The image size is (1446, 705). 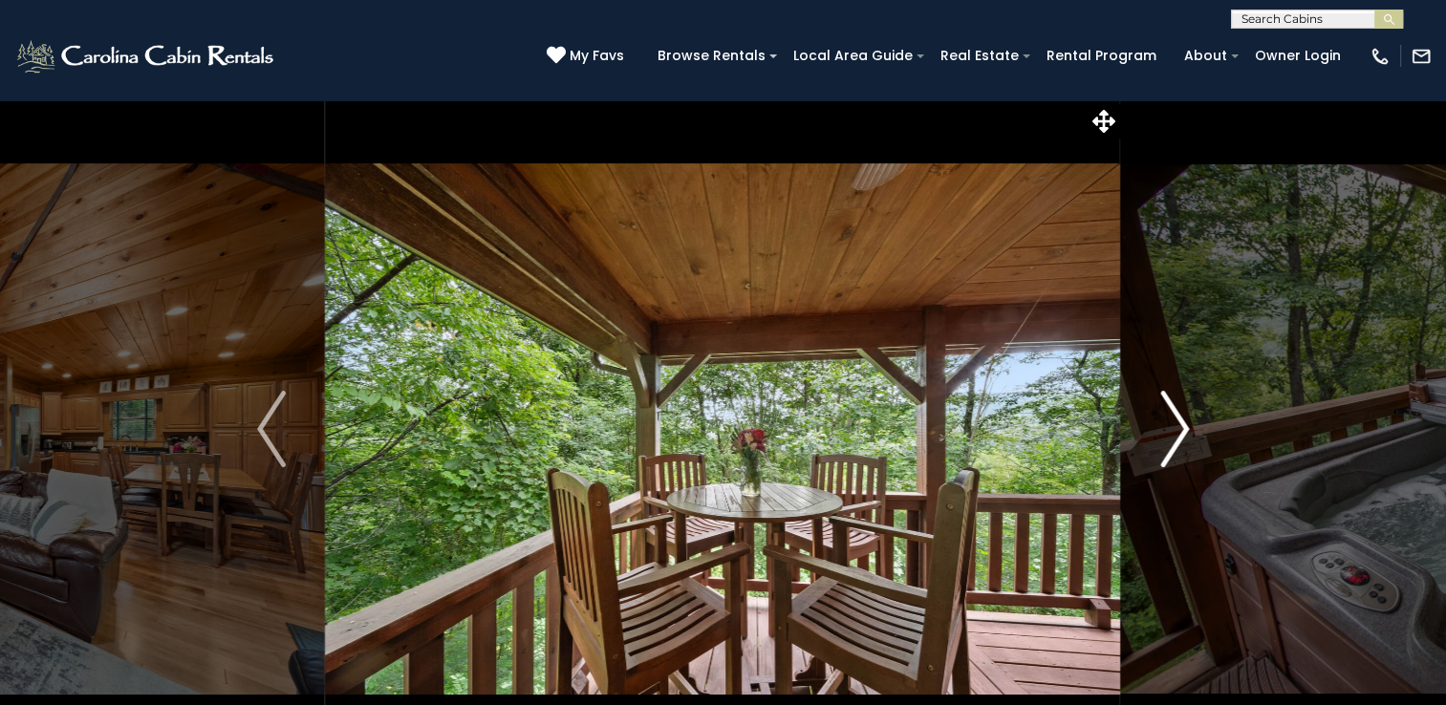 What do you see at coordinates (1205, 55) in the screenshot?
I see `a: About` at bounding box center [1205, 55].